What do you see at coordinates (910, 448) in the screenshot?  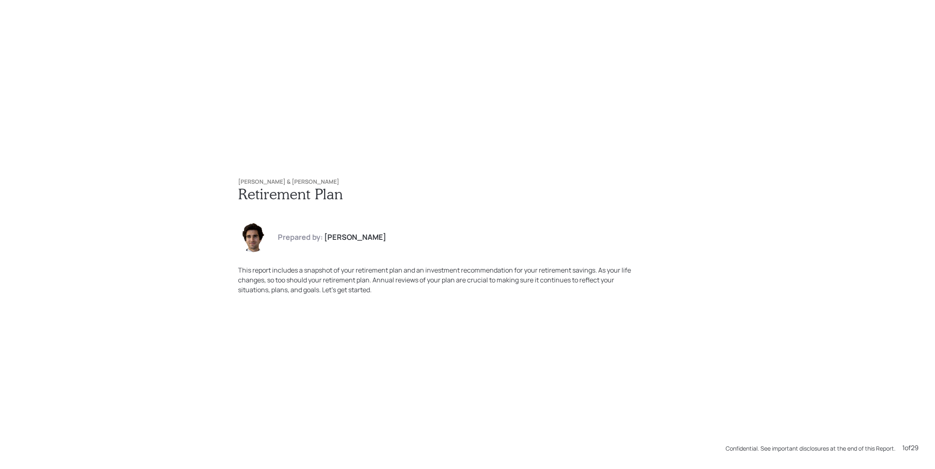 I see `div: 1 of 29` at bounding box center [910, 448].